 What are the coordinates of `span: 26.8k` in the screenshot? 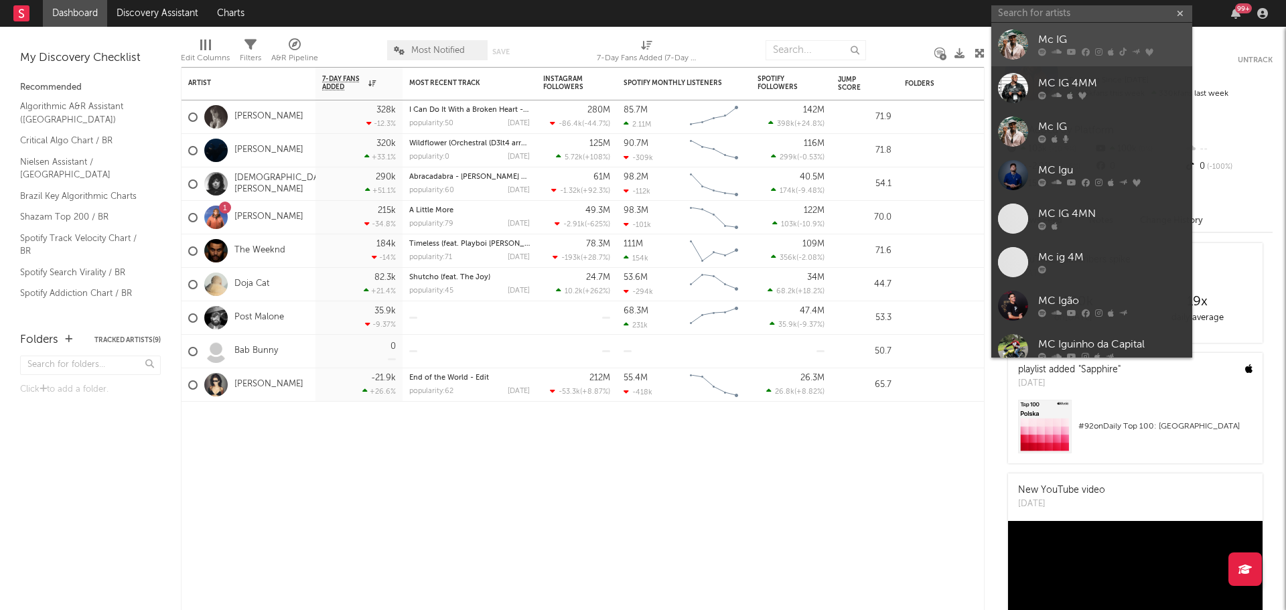 It's located at (784, 392).